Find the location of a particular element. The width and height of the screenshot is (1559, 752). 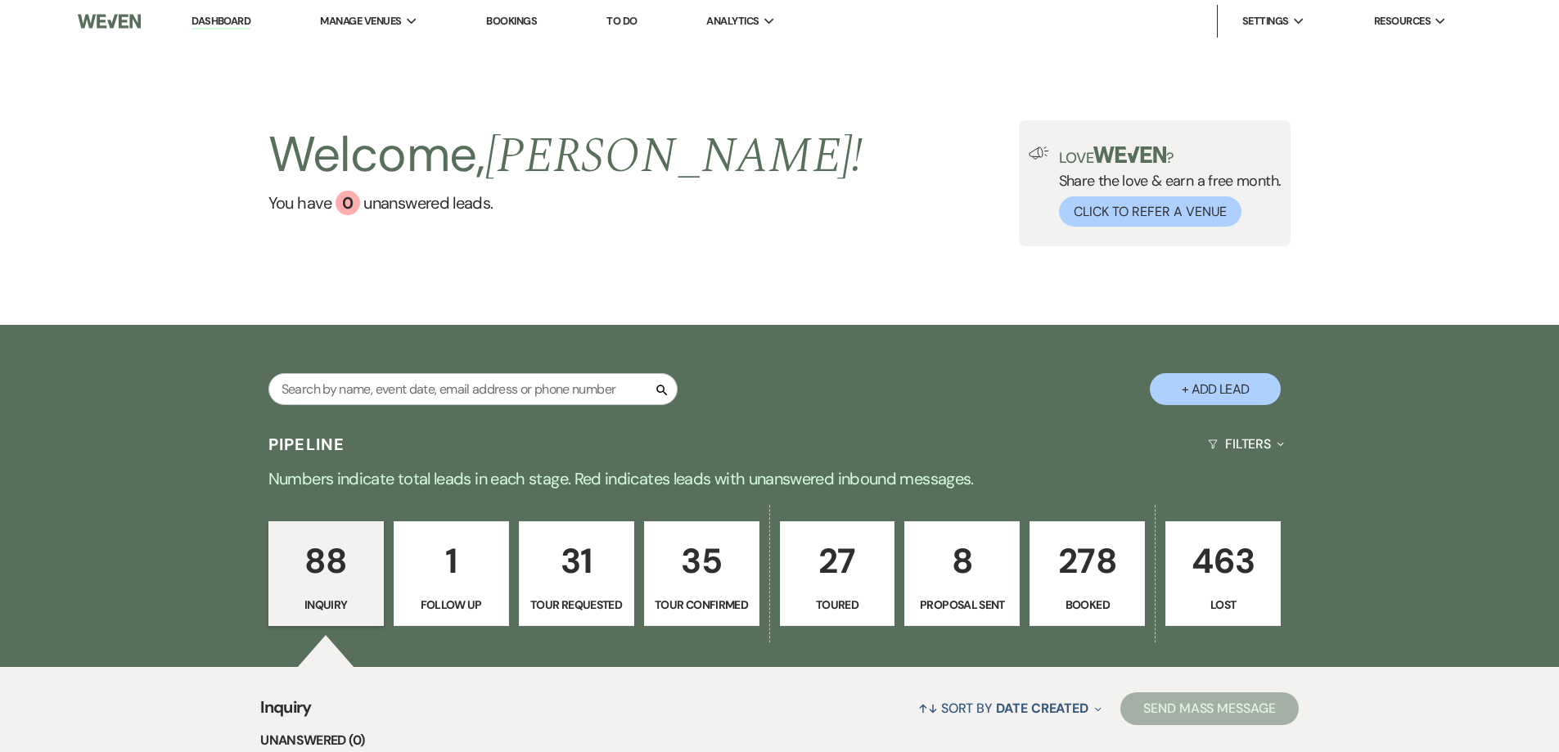

p: 31 is located at coordinates (576, 561).